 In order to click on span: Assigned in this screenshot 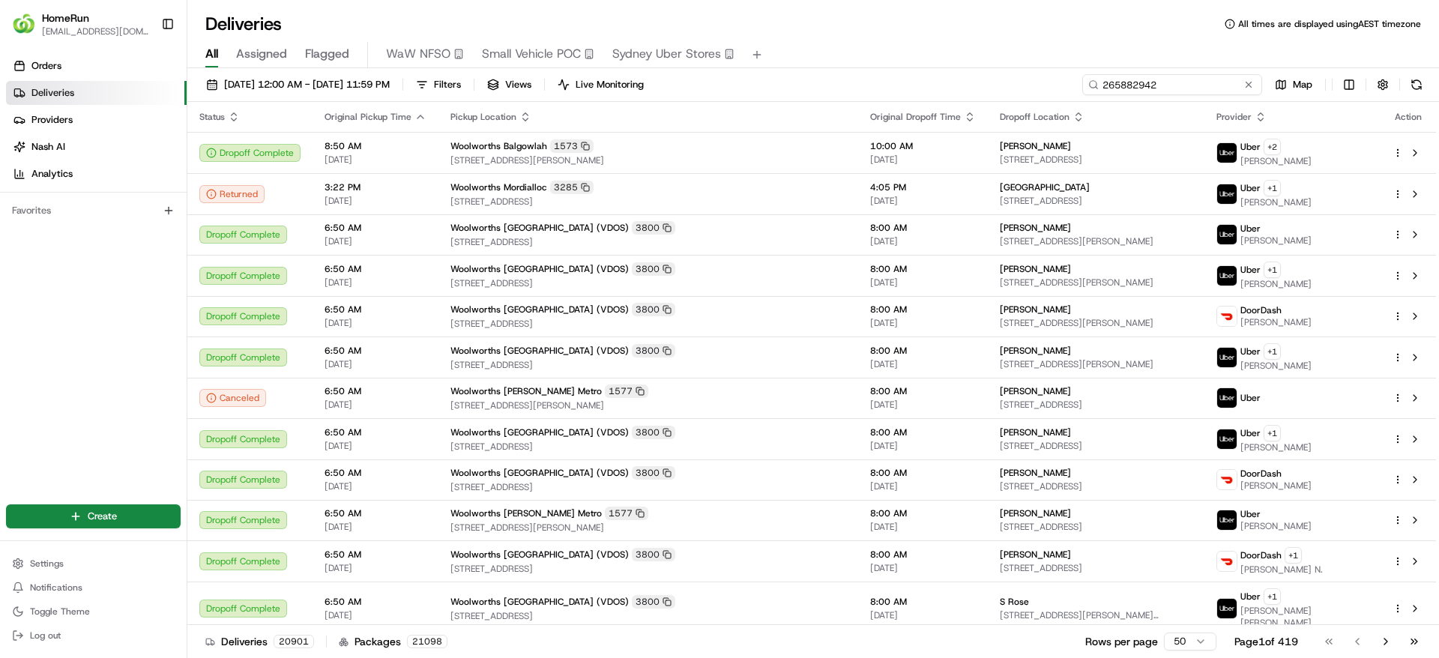, I will do `click(262, 54)`.